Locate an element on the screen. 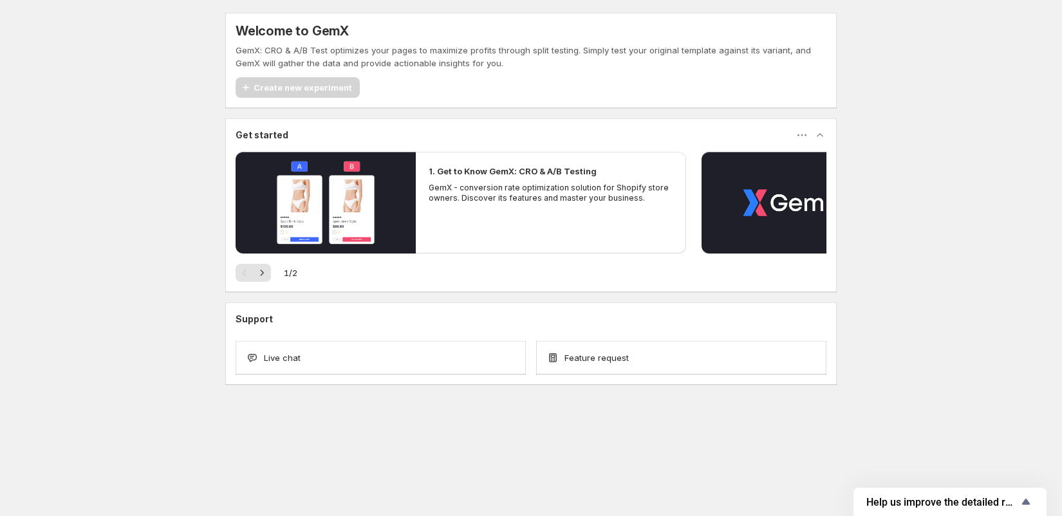  p: GemX: CRO & A/B Test optimizes your pages to maximize profits through split testing. Simply test ... is located at coordinates (531, 57).